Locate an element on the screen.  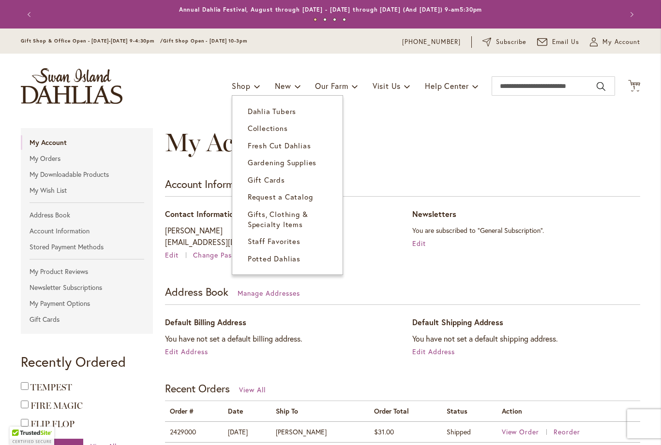
strong: Account Information is located at coordinates (211, 184).